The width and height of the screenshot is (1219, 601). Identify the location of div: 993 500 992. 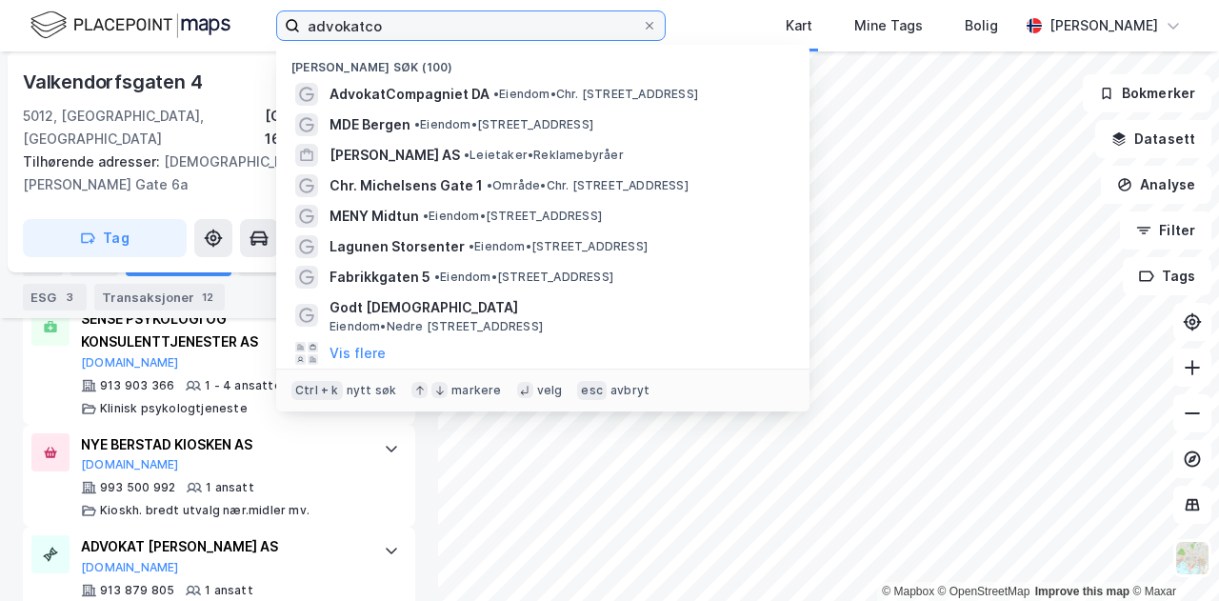
(137, 488).